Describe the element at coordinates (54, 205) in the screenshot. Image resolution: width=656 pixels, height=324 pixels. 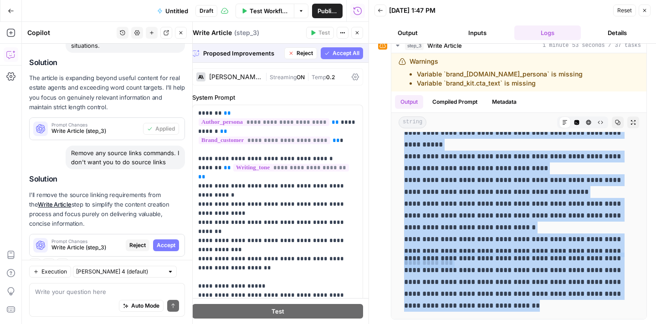
I see `a: Write Article` at that location.